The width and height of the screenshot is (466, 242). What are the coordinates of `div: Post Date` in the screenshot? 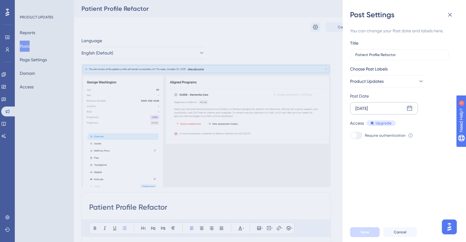 It's located at (400, 96).